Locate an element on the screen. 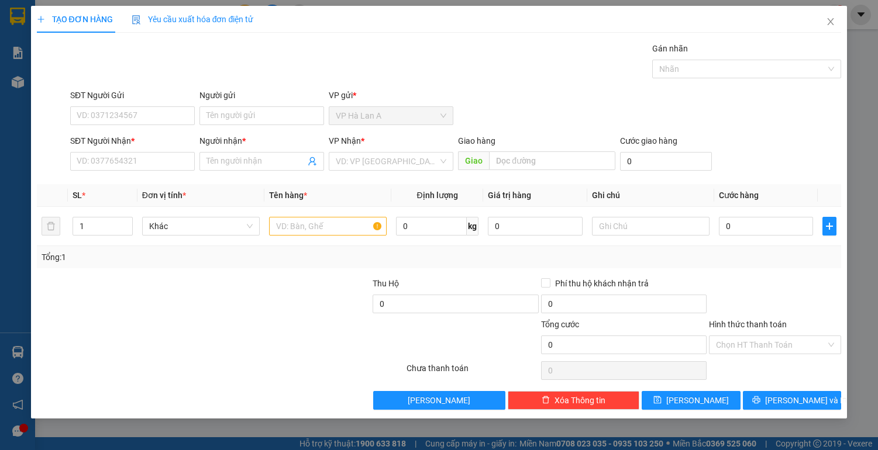  button: delete is located at coordinates (51, 226).